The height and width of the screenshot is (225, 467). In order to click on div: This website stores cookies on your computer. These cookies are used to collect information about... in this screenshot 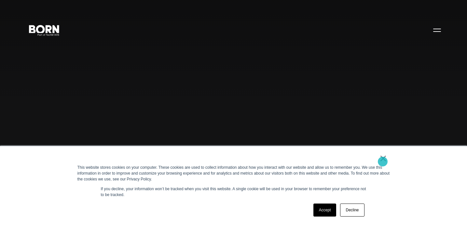, I will do `click(233, 173)`.